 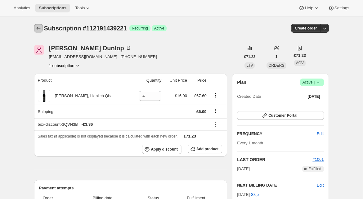 What do you see at coordinates (277, 134) in the screenshot?
I see `h2: FREQUENCY` at bounding box center [277, 134].